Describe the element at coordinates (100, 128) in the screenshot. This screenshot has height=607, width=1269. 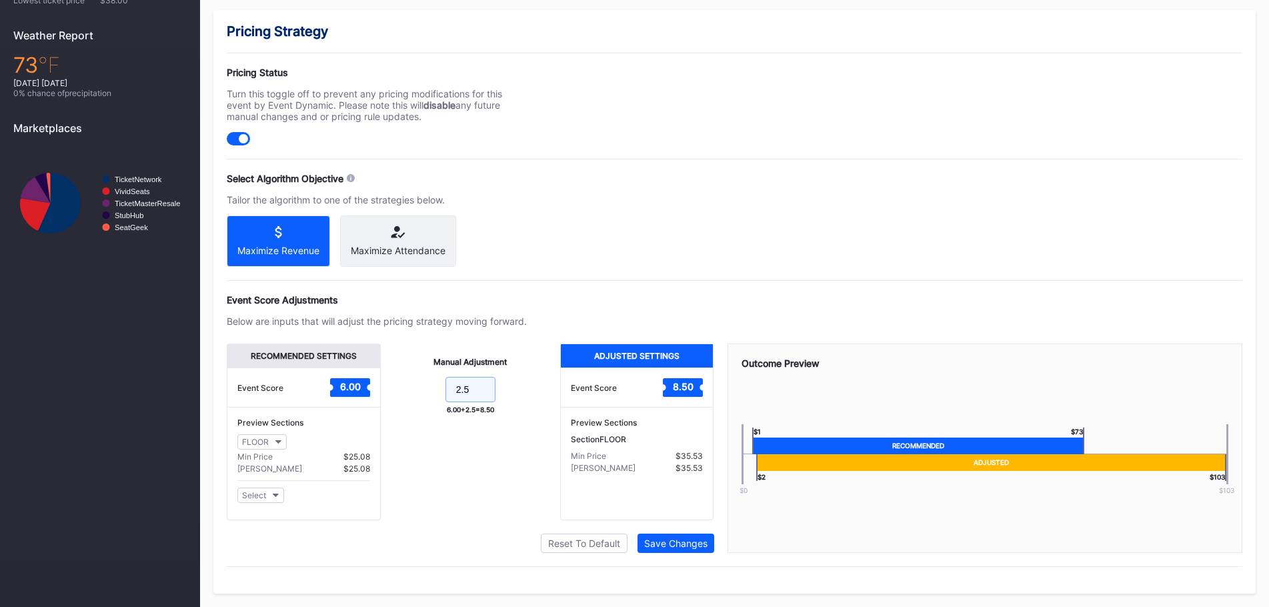
I see `div: Marketplaces` at that location.